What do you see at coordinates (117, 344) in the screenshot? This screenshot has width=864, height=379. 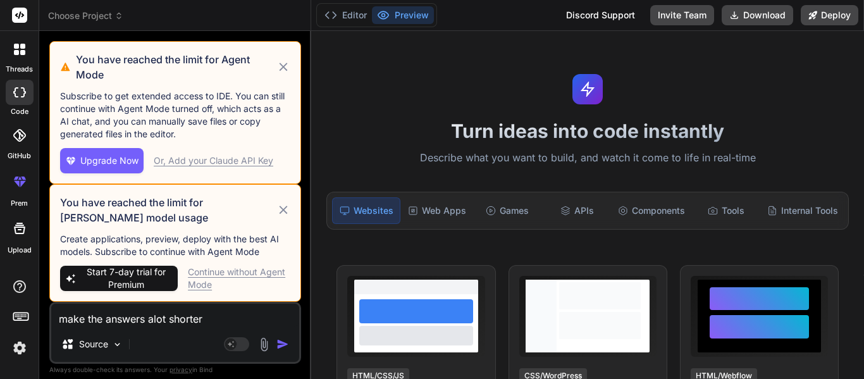 I see `img: Pick Models` at bounding box center [117, 344].